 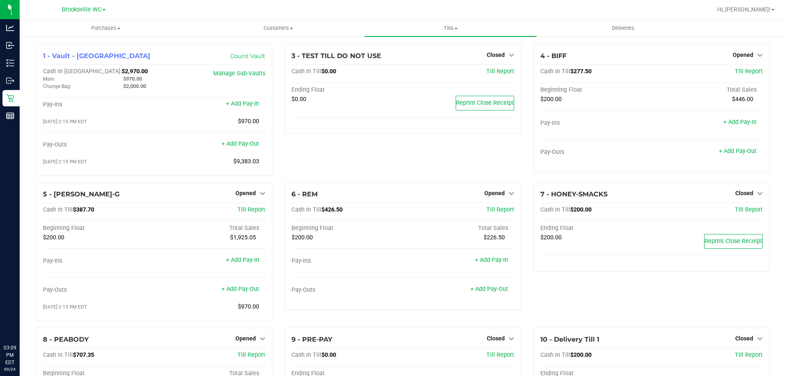 I want to click on inline-svg: Retail, so click(x=10, y=98).